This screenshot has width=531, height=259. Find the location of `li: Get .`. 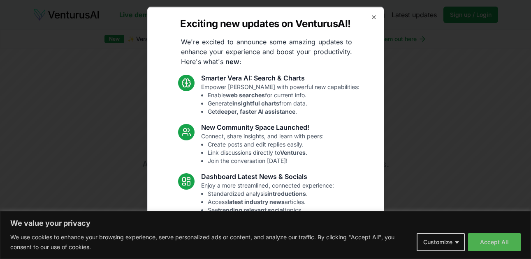

li: Get . is located at coordinates (283, 111).